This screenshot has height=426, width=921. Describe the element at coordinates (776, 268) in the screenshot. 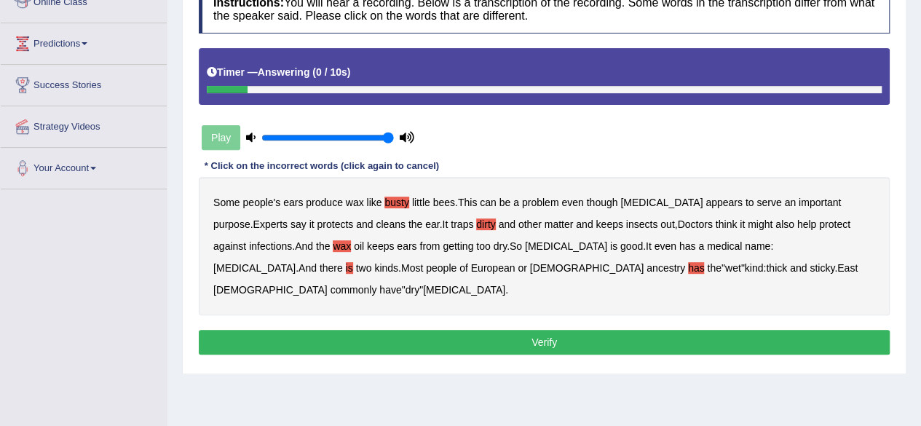

I see `b: thick` at that location.